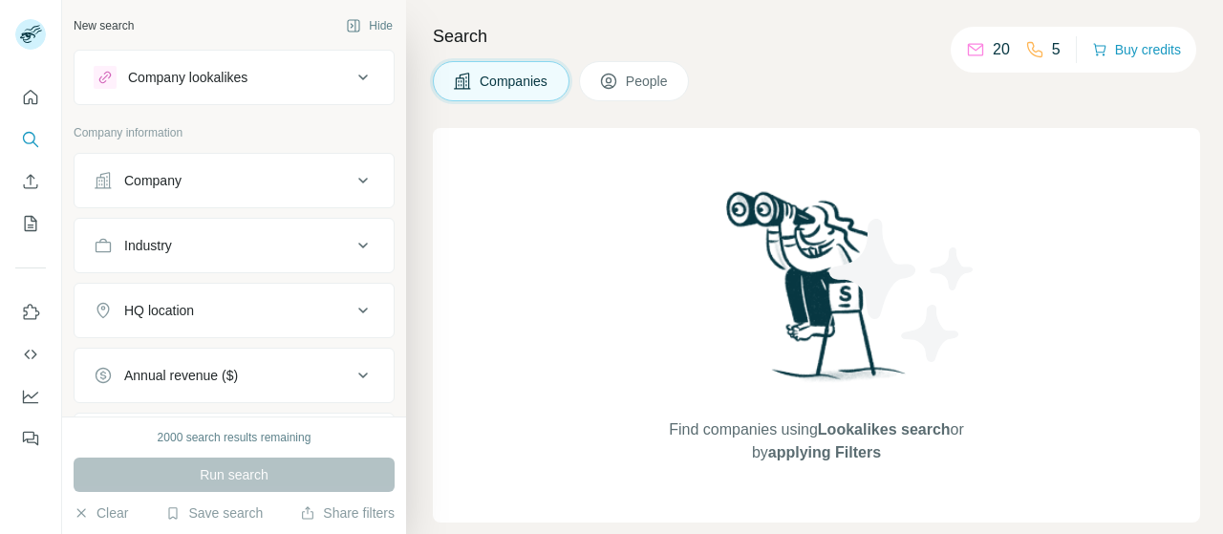  What do you see at coordinates (903, 290) in the screenshot?
I see `img: Surfe Illustration - Stars` at bounding box center [903, 290].